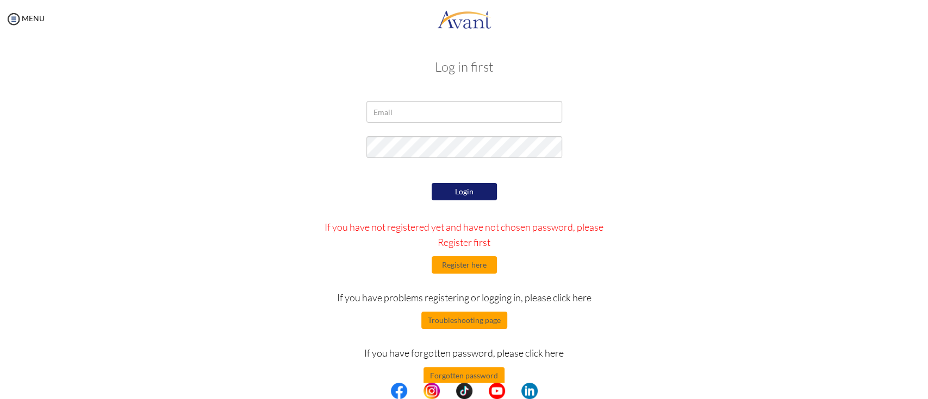  Describe the element at coordinates (497, 391) in the screenshot. I see `img: yt.png` at that location.